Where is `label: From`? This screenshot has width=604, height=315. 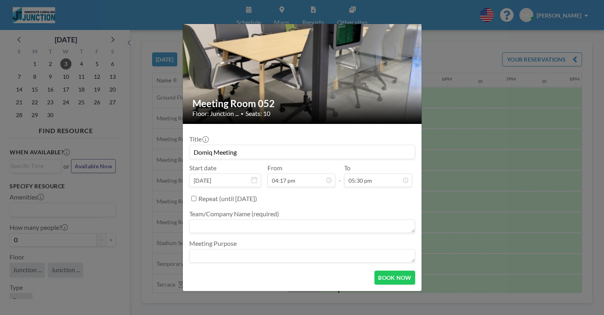
label: From is located at coordinates (275, 168).